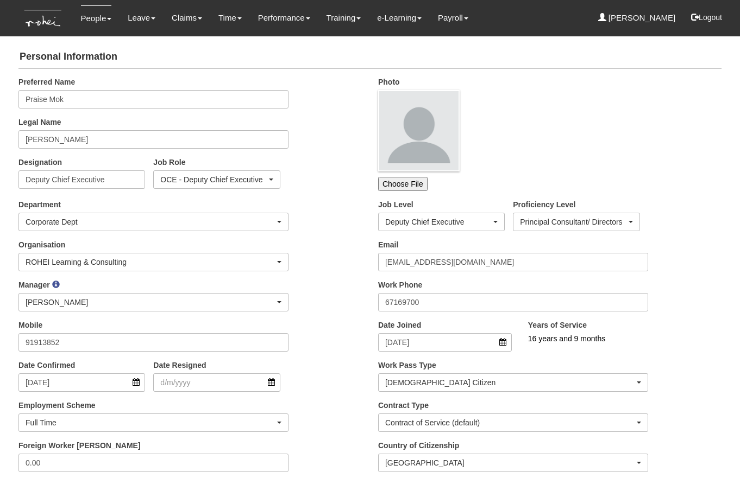  Describe the element at coordinates (438, 222) in the screenshot. I see `div: Deputy Chief Executive` at that location.